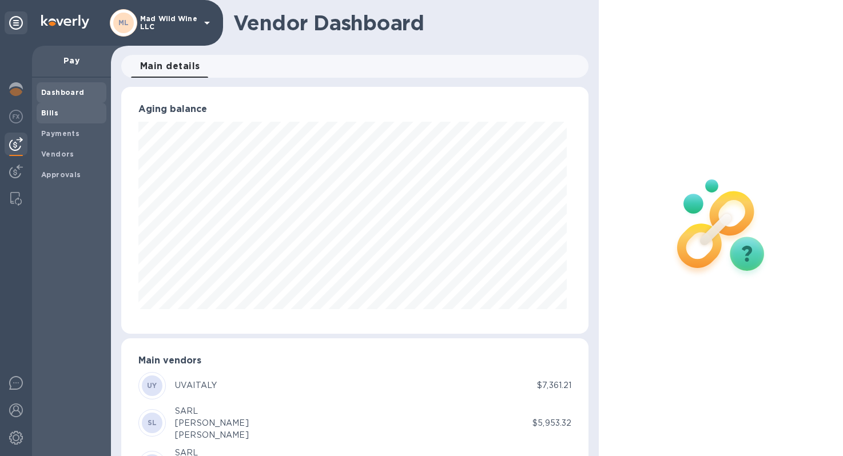  Describe the element at coordinates (58, 154) in the screenshot. I see `b: Vendors` at that location.